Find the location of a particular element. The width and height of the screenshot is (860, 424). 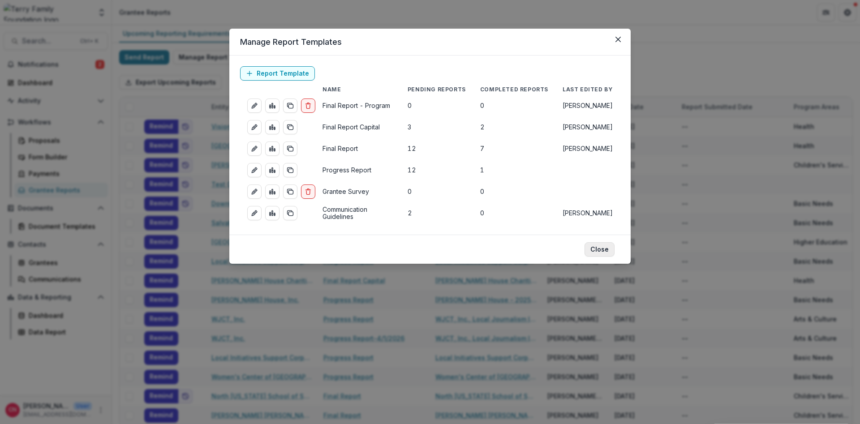

td: 1 is located at coordinates (514, 170).